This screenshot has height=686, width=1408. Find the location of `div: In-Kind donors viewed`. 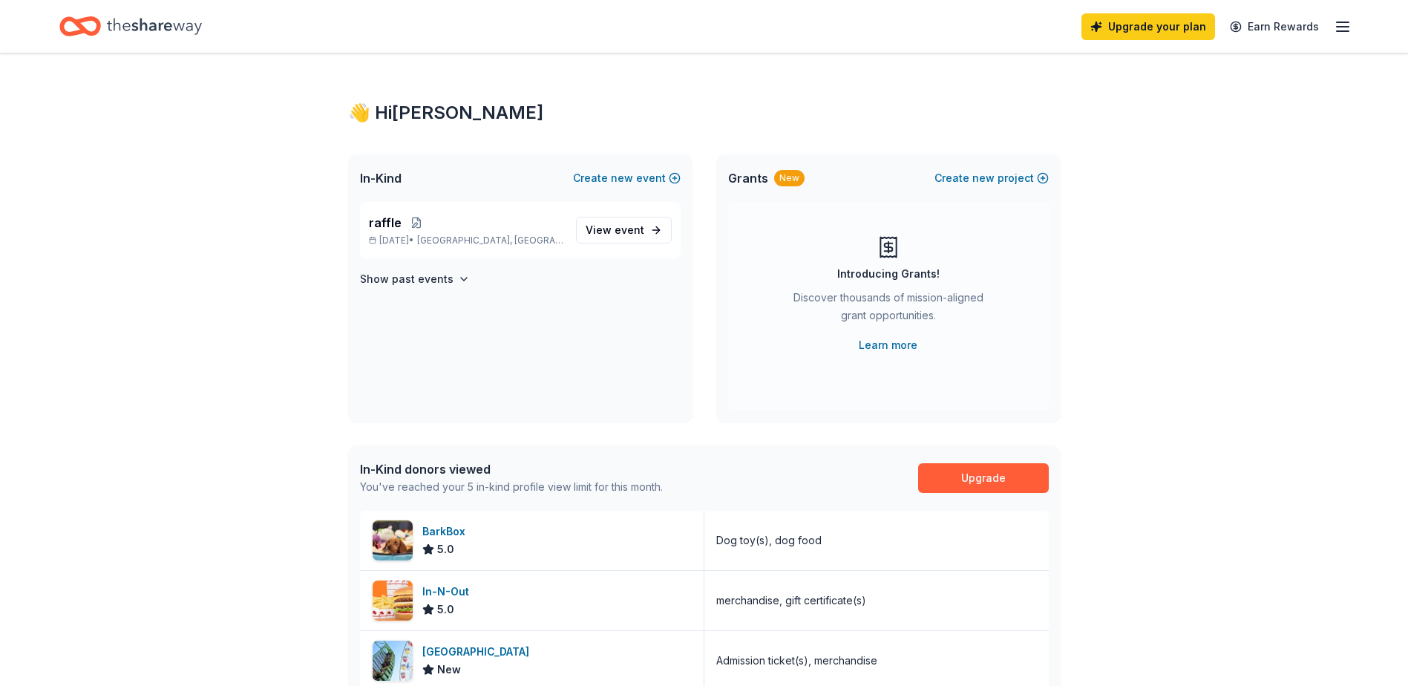

div: In-Kind donors viewed is located at coordinates (511, 469).